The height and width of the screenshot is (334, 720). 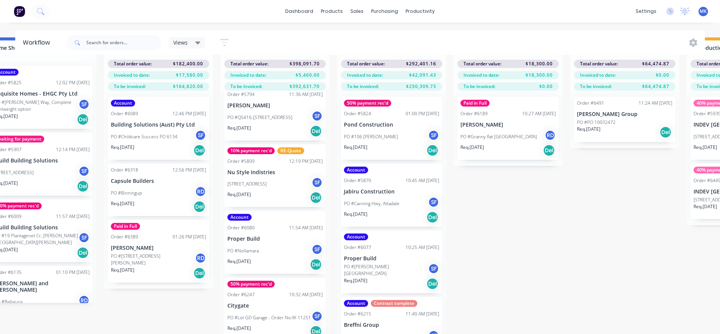 I want to click on span: $398,091.70, so click(x=304, y=64).